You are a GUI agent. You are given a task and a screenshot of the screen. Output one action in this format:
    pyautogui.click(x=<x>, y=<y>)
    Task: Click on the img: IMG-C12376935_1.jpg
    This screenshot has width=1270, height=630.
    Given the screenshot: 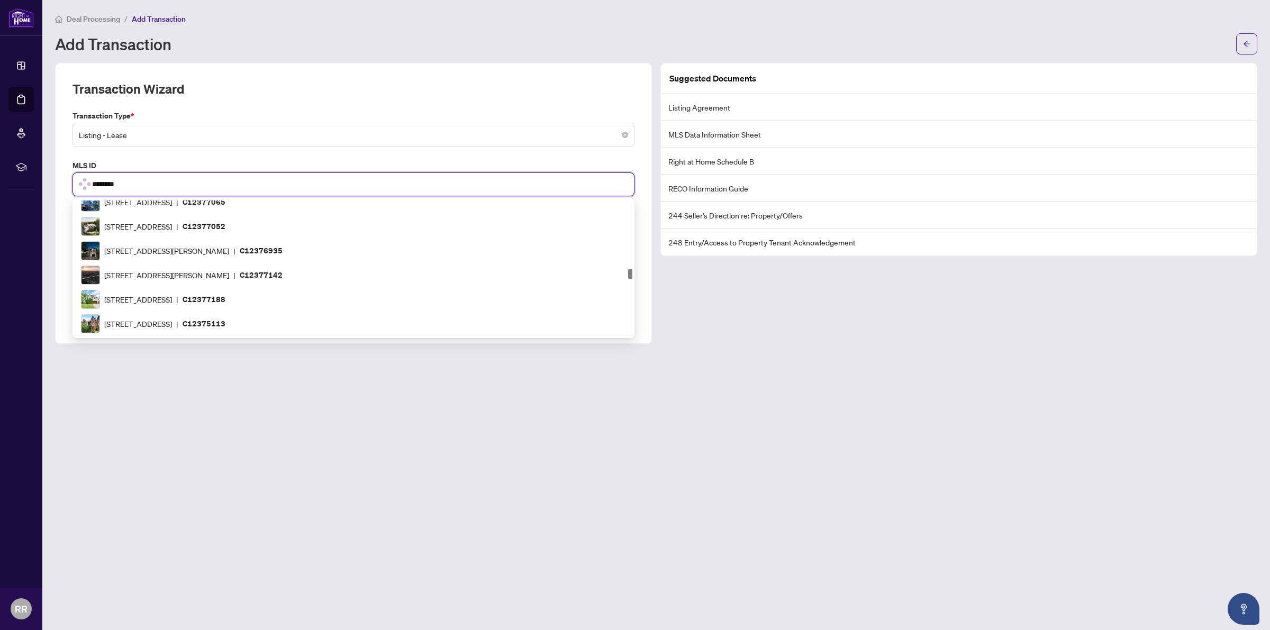 What is the action you would take?
    pyautogui.click(x=90, y=251)
    